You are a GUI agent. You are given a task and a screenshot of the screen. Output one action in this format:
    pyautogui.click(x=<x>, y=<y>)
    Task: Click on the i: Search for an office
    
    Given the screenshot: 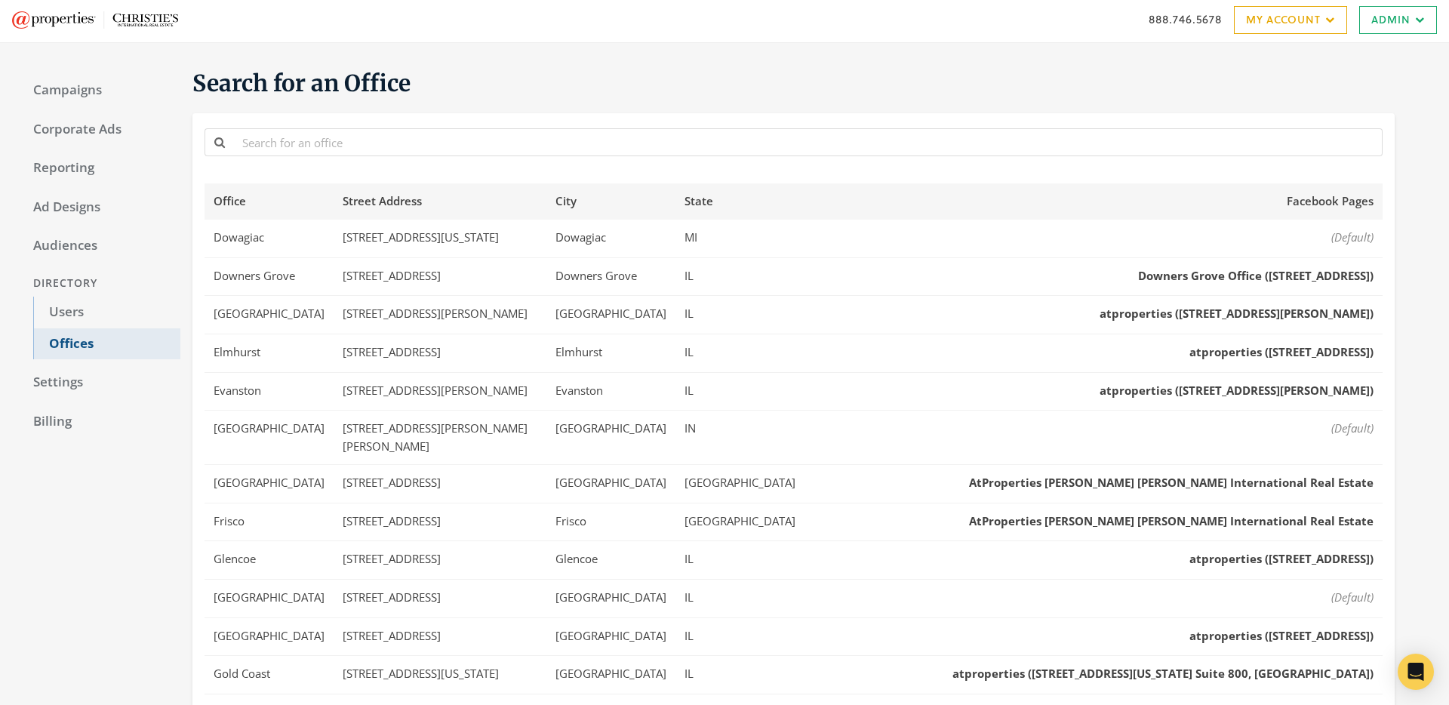 What is the action you would take?
    pyautogui.click(x=220, y=142)
    